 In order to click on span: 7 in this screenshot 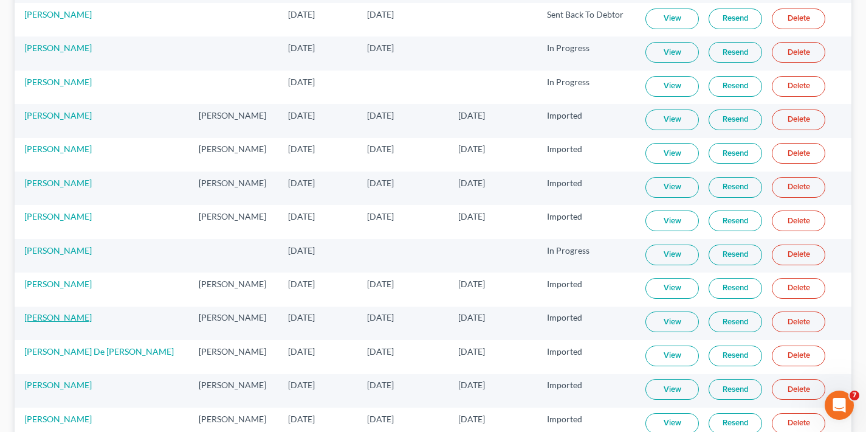, I will do `click(855, 395)`.